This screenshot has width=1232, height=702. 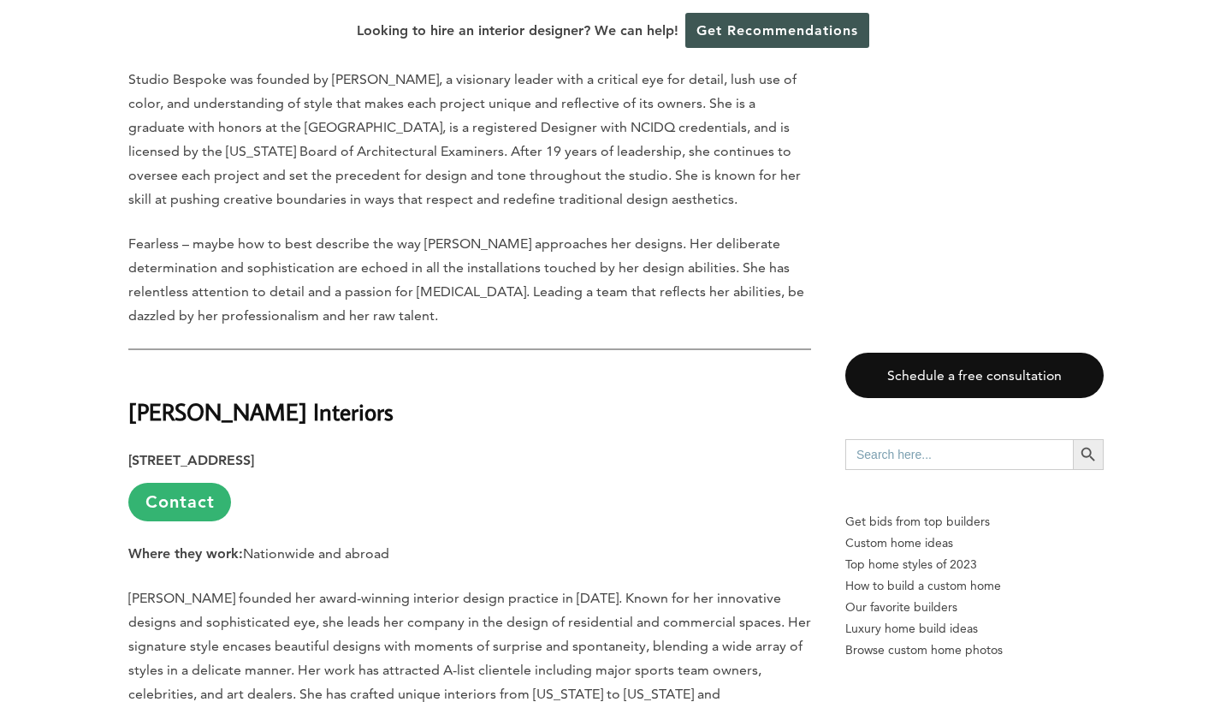 I want to click on a: Contact, so click(x=180, y=501).